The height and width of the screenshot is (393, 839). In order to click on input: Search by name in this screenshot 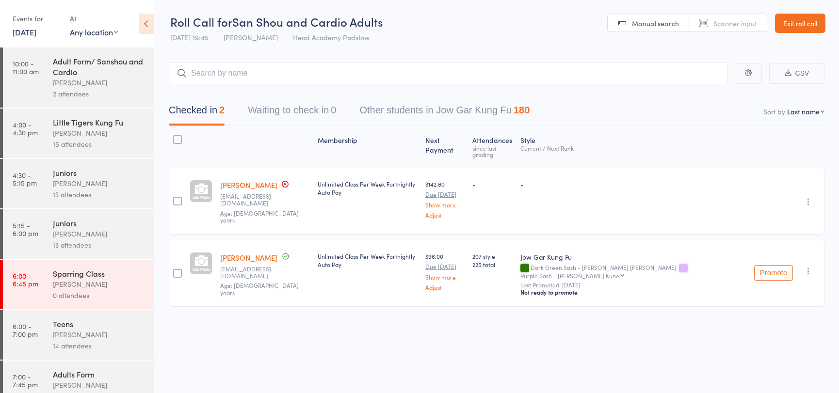, I will do `click(448, 73)`.